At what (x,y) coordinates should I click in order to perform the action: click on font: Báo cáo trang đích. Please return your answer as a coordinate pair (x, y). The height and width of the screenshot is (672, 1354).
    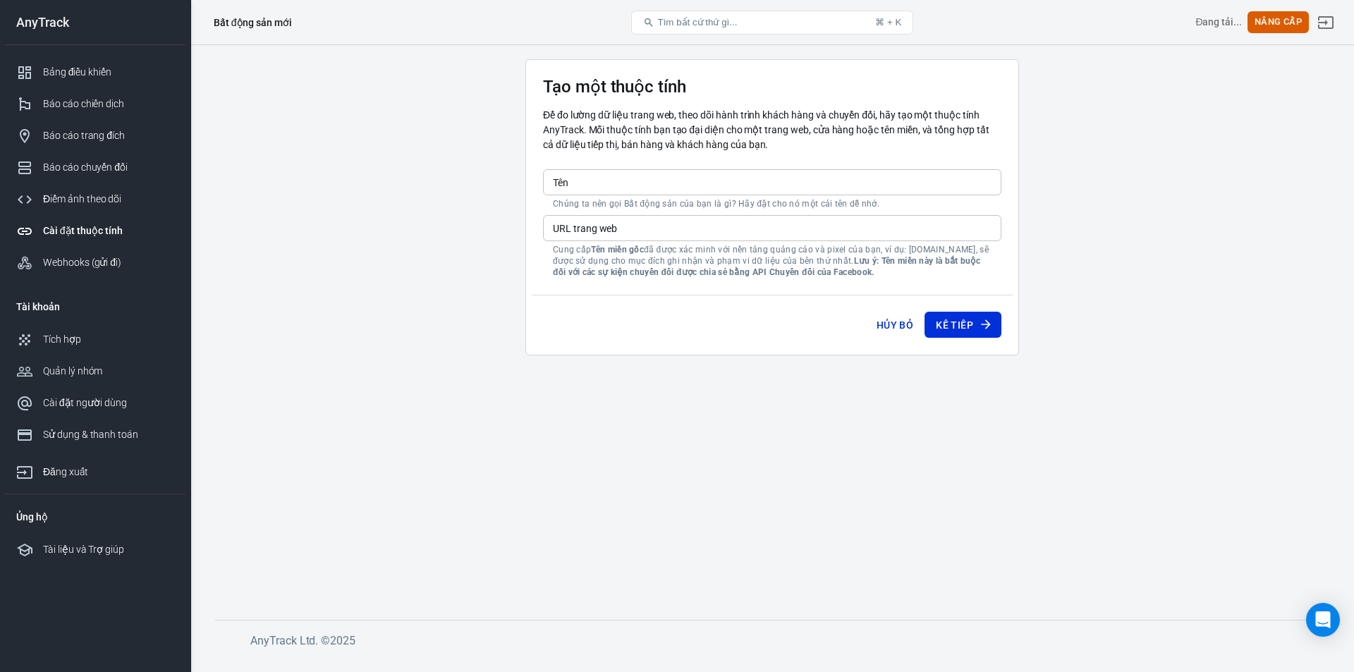
    Looking at the image, I should click on (84, 135).